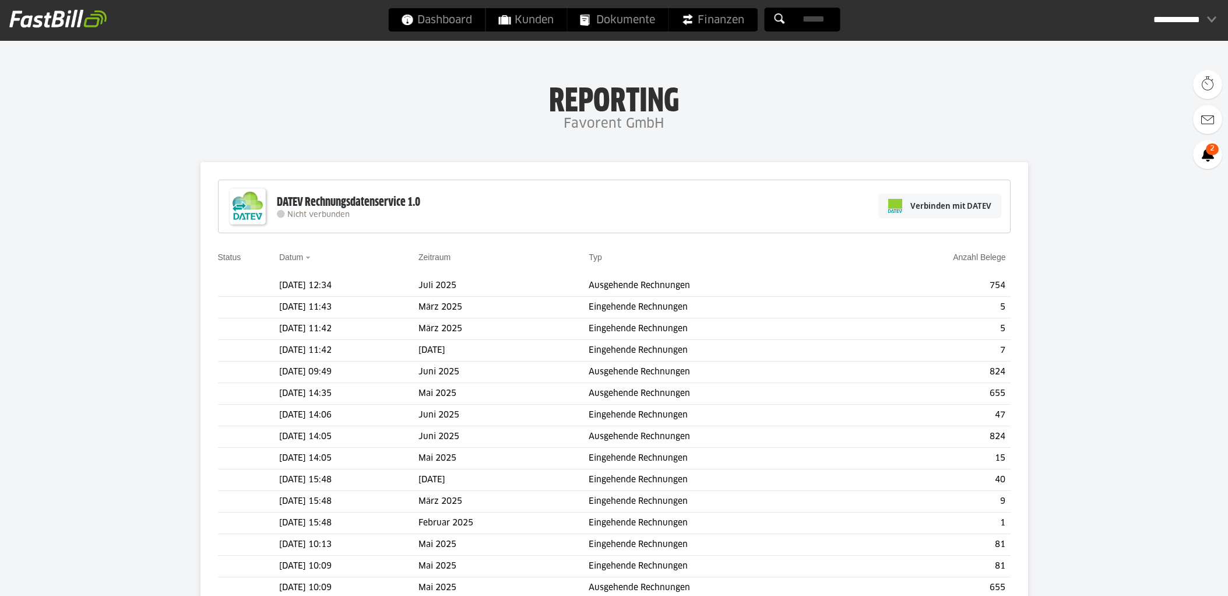 Image resolution: width=1228 pixels, height=596 pixels. I want to click on td: 47, so click(934, 415).